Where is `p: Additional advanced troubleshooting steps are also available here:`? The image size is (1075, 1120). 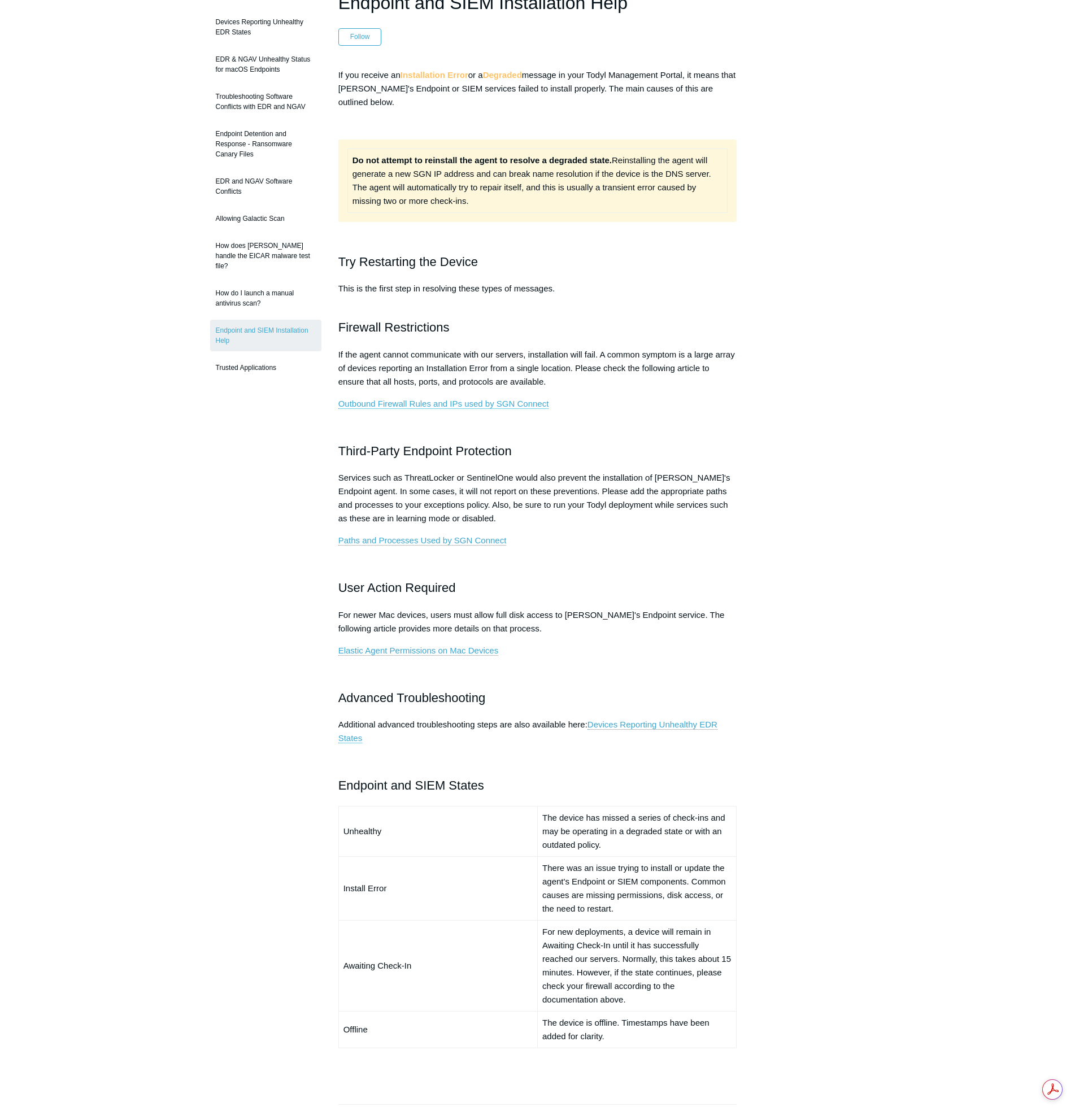 p: Additional advanced troubleshooting steps are also available here: is located at coordinates (538, 731).